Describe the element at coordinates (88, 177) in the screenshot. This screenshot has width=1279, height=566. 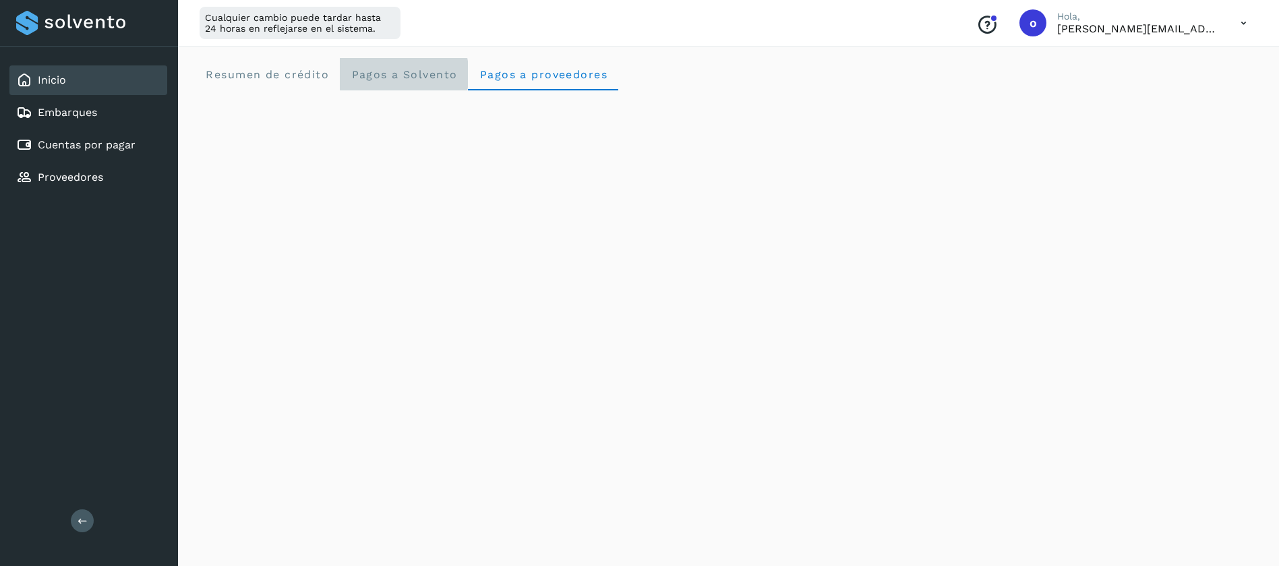
I see `div: Proveedores` at that location.